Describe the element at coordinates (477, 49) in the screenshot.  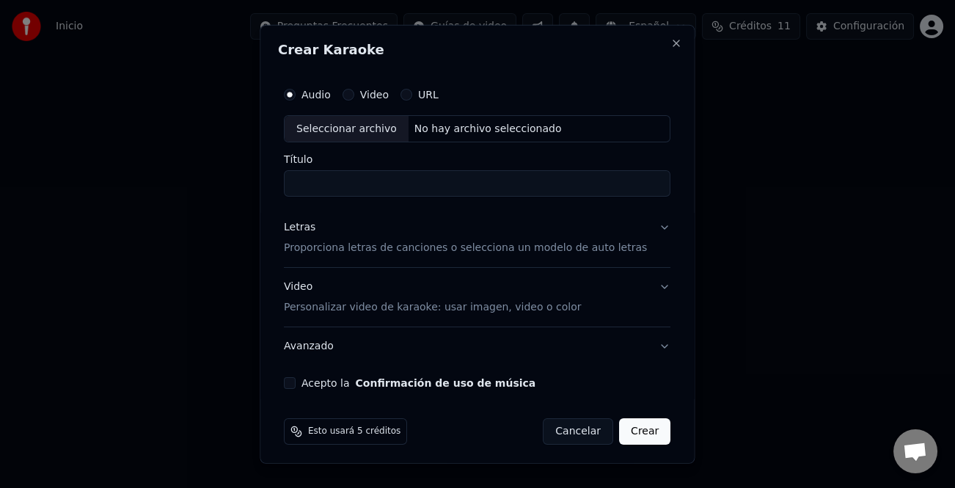
I see `h2: Crear Karaoke` at that location.